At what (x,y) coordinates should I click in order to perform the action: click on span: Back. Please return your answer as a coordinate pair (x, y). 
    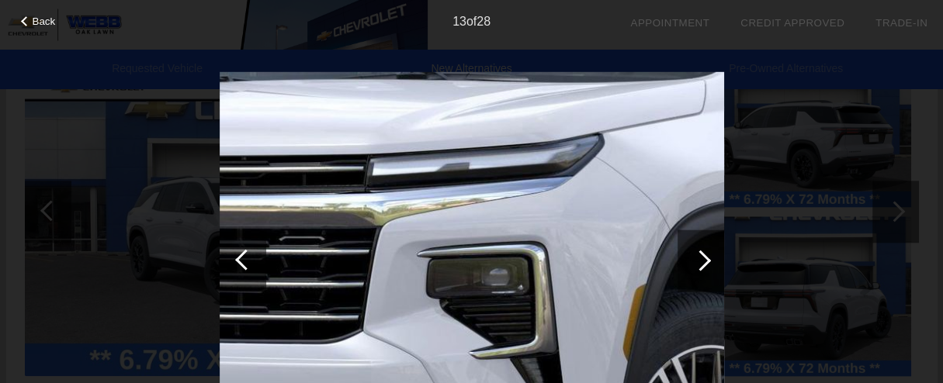
    Looking at the image, I should click on (44, 21).